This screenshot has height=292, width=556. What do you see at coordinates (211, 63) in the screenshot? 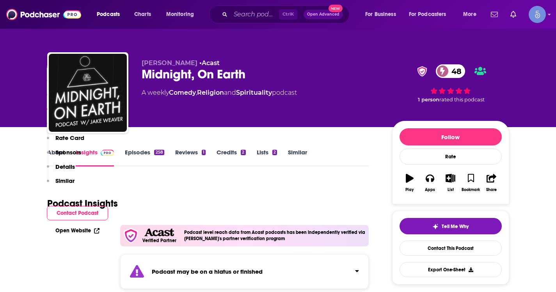
I see `a: Acast` at bounding box center [211, 63].